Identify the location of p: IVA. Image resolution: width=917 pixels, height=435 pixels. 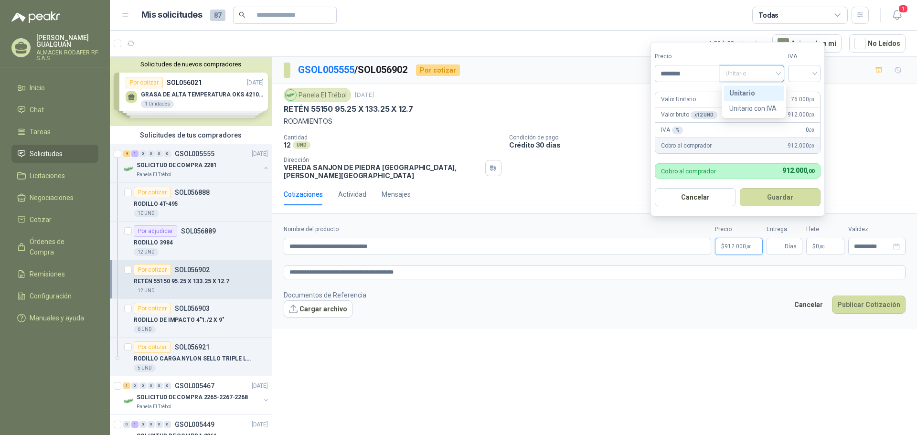
(672, 130).